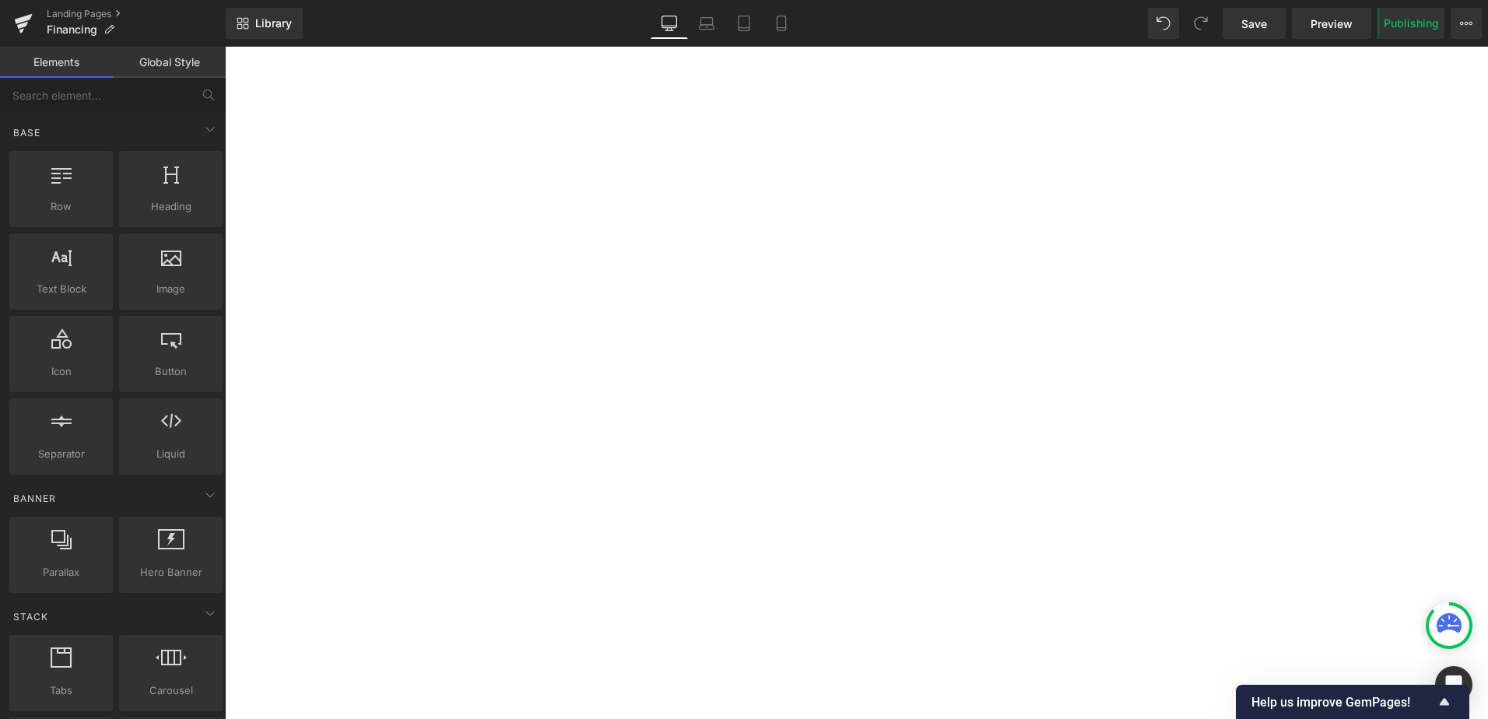  Describe the element at coordinates (1201, 23) in the screenshot. I see `button: Redo` at that location.